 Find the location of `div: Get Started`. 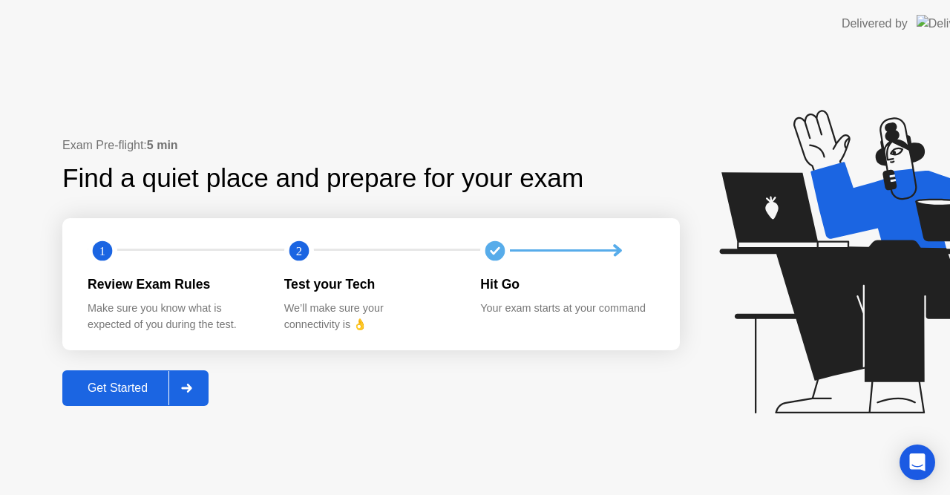

div: Get Started is located at coordinates (117, 388).